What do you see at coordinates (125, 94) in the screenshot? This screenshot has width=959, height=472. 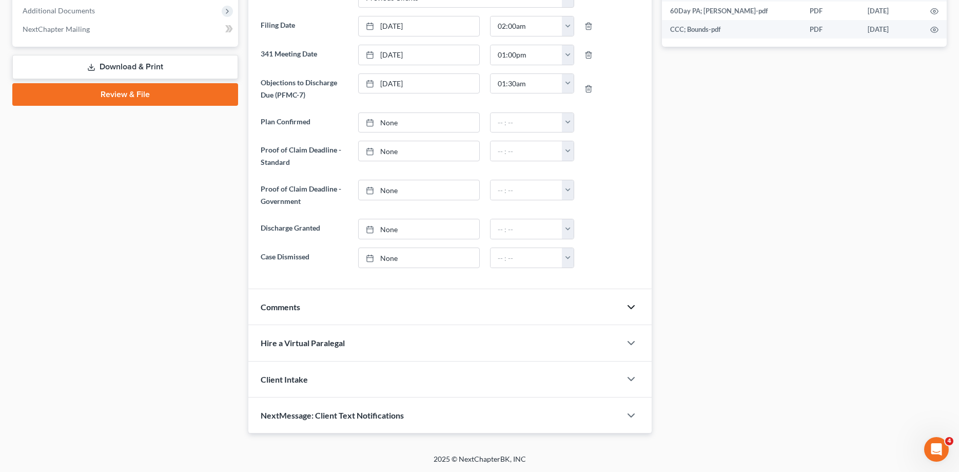 I see `a: Review & File` at bounding box center [125, 94].